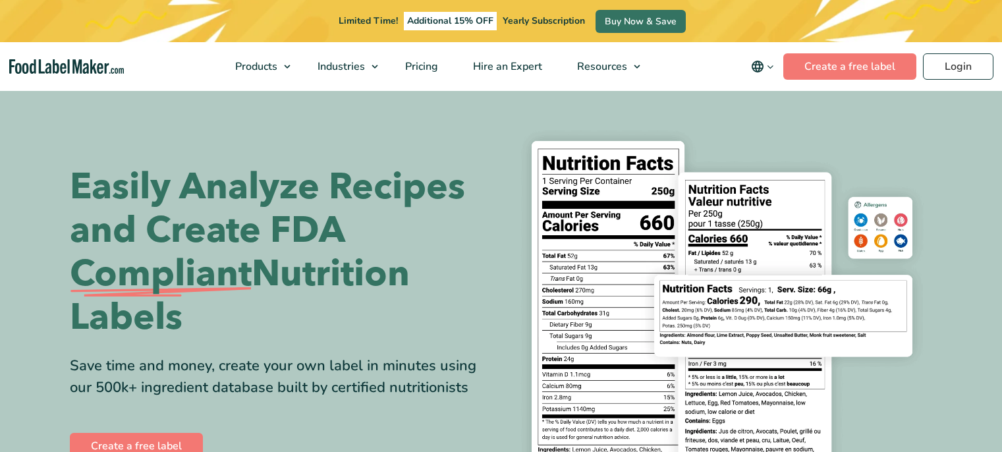  What do you see at coordinates (420, 67) in the screenshot?
I see `a: Pricing` at bounding box center [420, 67].